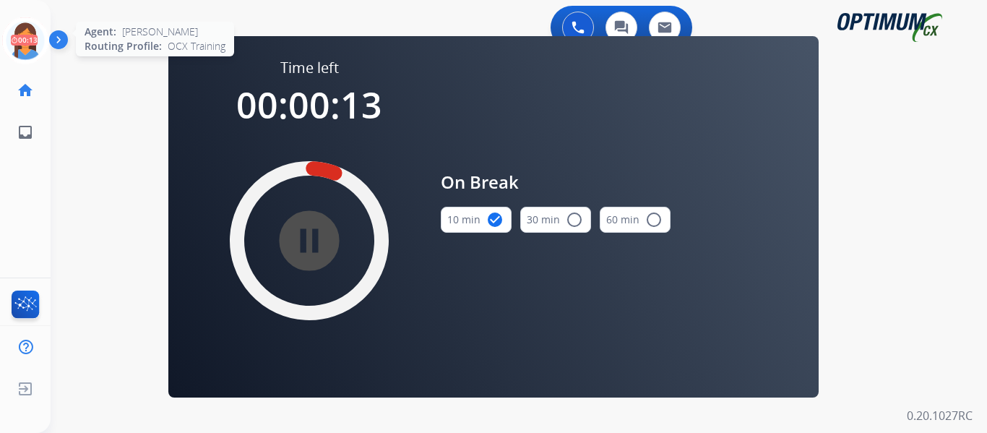  What do you see at coordinates (123, 46) in the screenshot?
I see `span: Routing Profile:` at bounding box center [123, 46].